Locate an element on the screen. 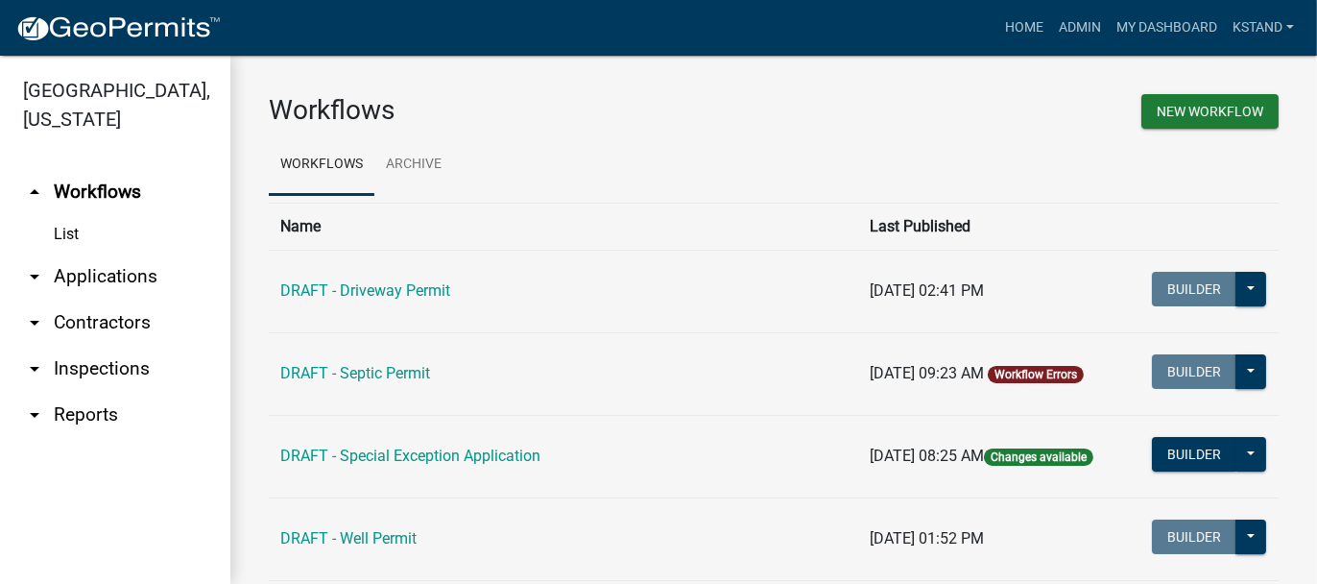 Image resolution: width=1317 pixels, height=584 pixels. a: Home is located at coordinates (1024, 28).